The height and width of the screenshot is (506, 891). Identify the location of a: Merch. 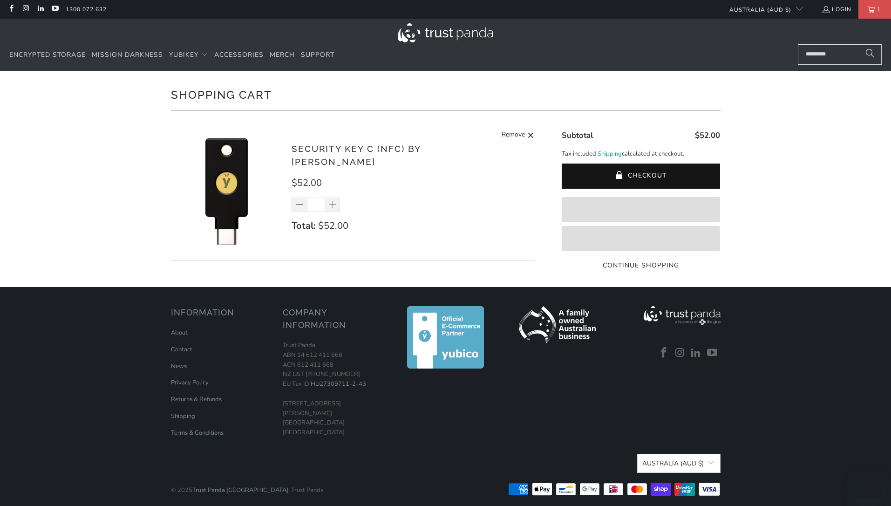
(282, 55).